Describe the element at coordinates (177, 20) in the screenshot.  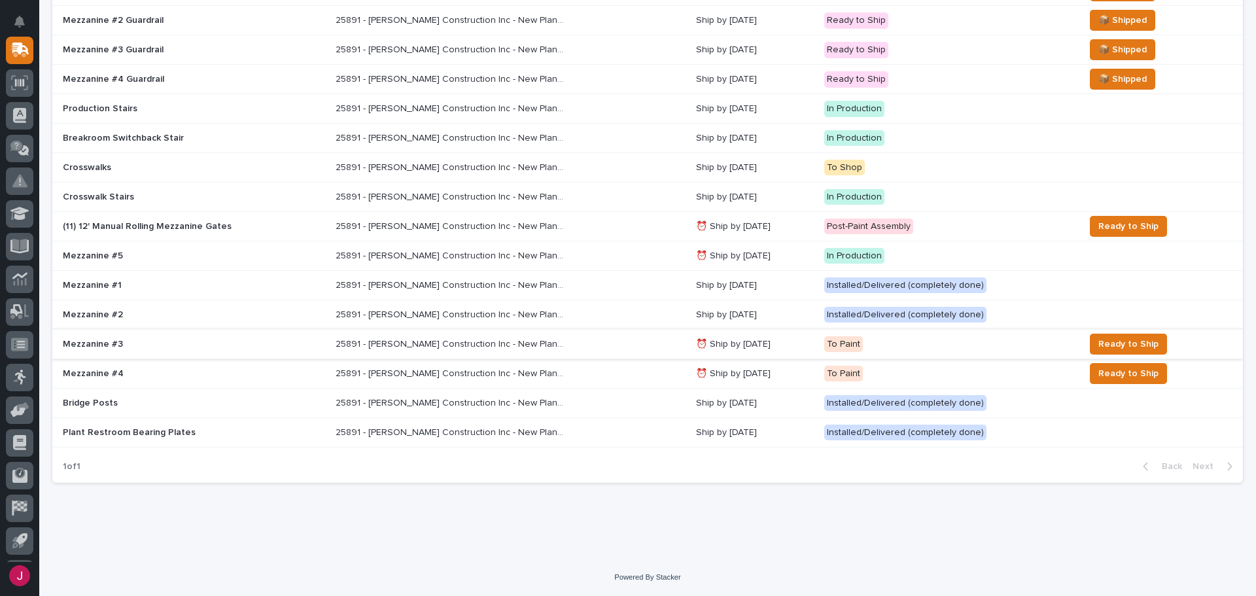
I see `p: Mezzanine #2 Guardrail` at that location.